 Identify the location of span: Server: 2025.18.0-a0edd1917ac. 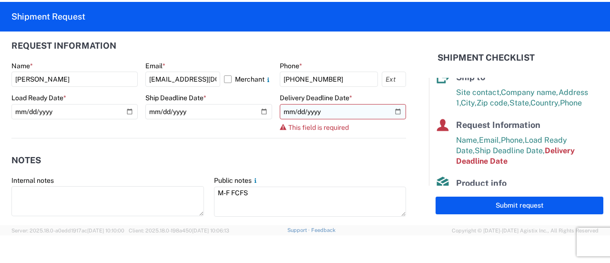
(68, 230).